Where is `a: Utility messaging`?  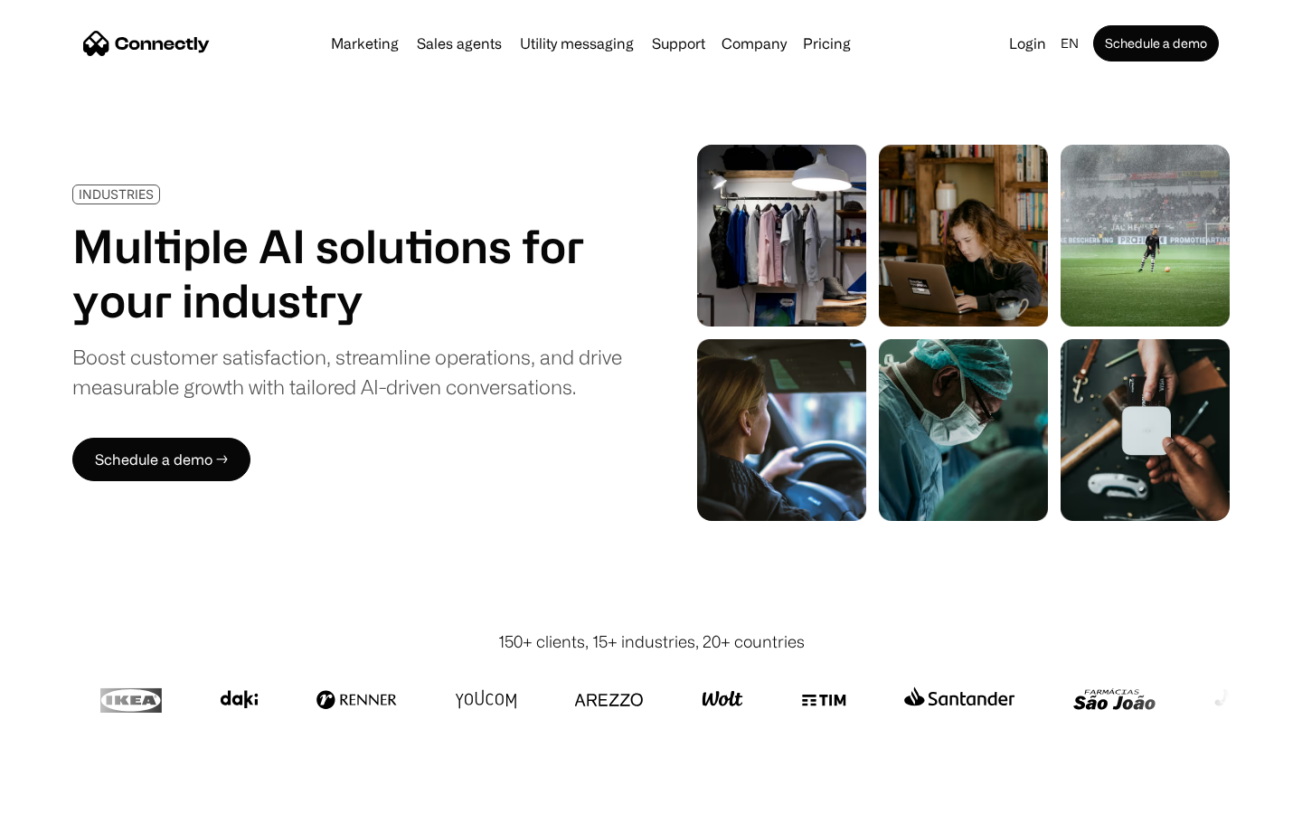 a: Utility messaging is located at coordinates (577, 43).